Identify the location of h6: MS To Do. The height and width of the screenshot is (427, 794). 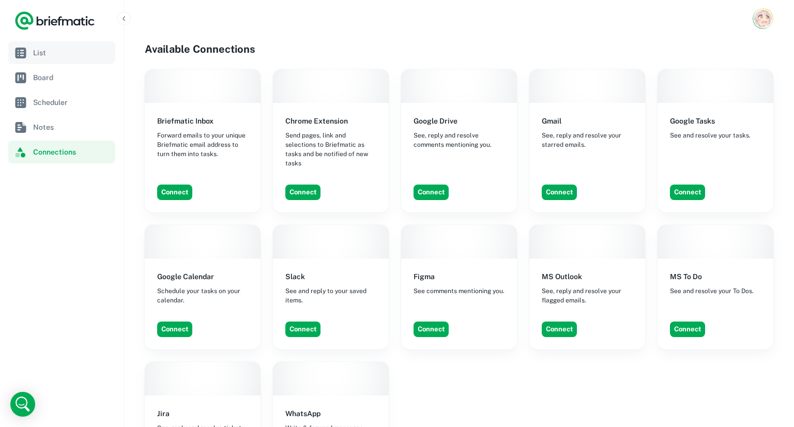
(686, 277).